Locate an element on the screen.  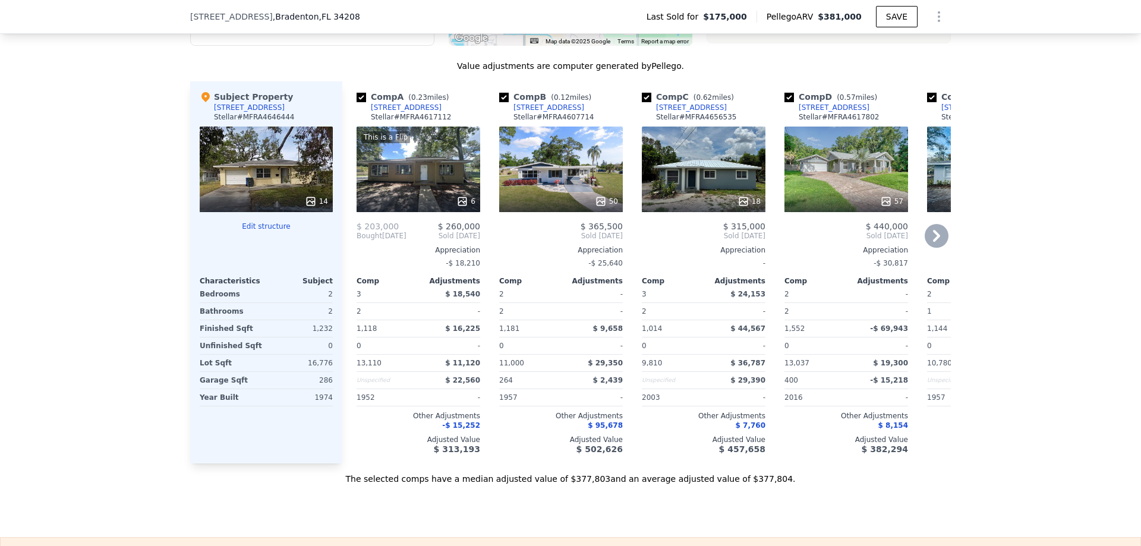
span: $ 8,154 is located at coordinates (894, 426).